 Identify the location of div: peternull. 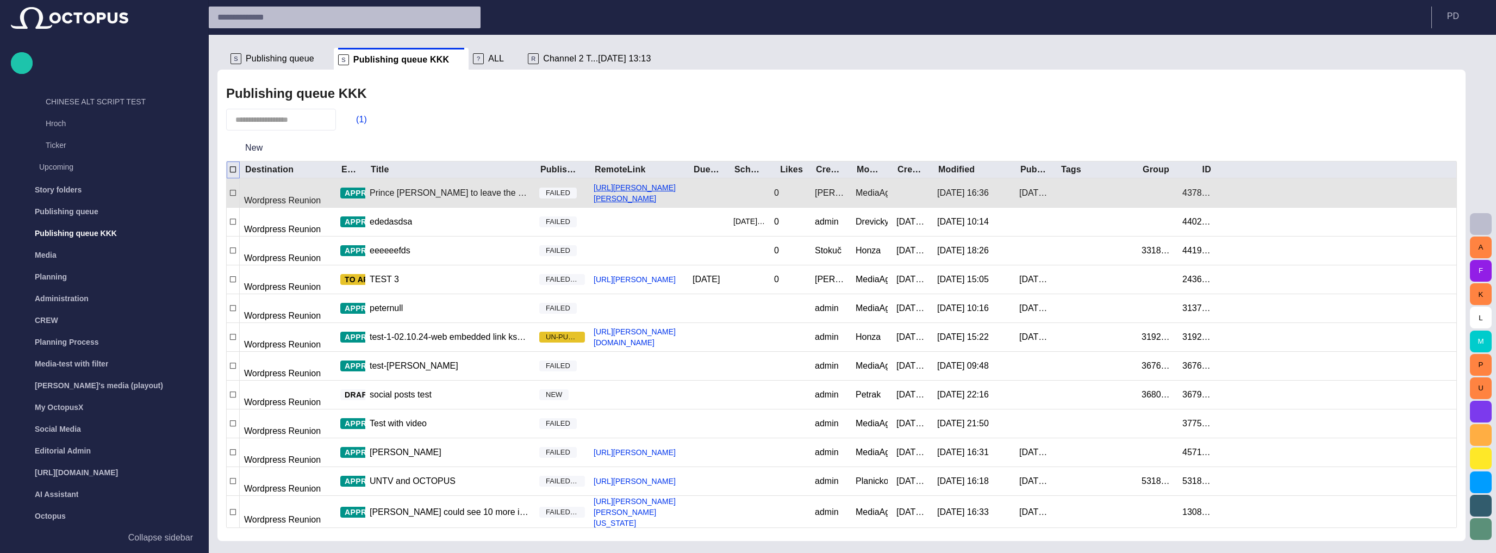
(386, 308).